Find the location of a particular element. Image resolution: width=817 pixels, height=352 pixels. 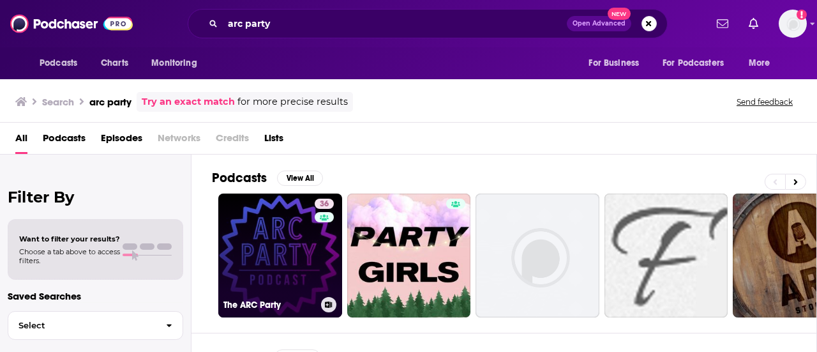

span: Open Advanced is located at coordinates (598, 24).